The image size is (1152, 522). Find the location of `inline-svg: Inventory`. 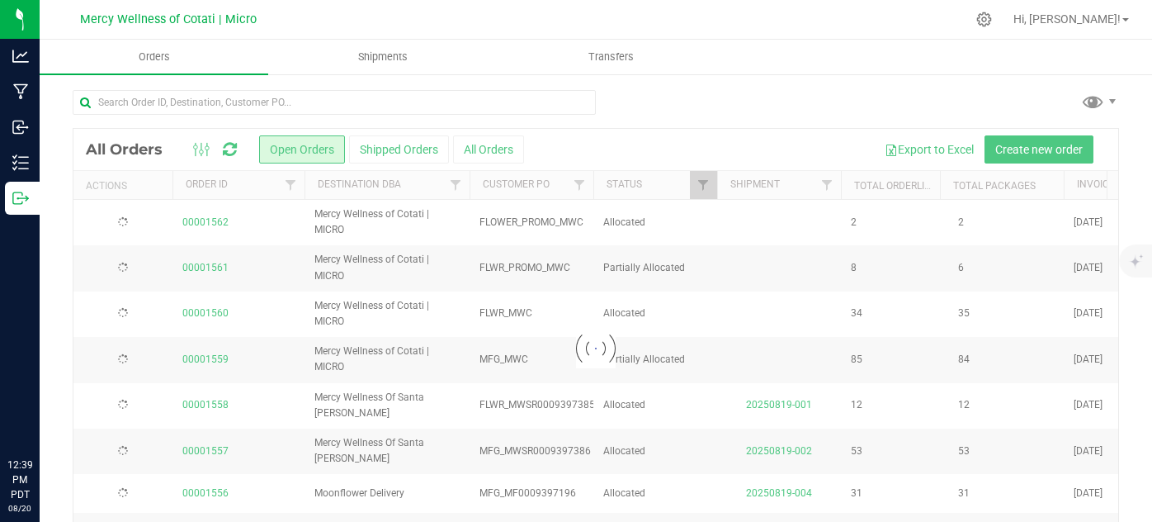

inline-svg: Inventory is located at coordinates (21, 163).